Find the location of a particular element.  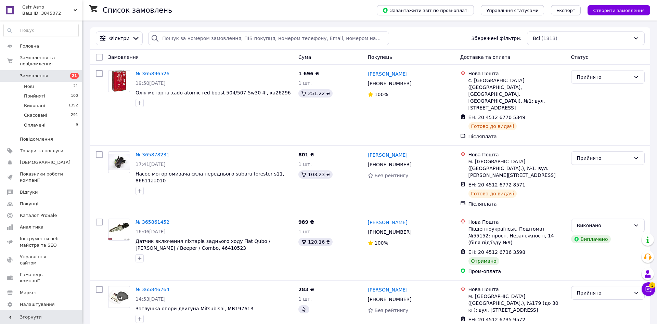

span: Завантажити звіт по пром-оплаті is located at coordinates (426, 10).